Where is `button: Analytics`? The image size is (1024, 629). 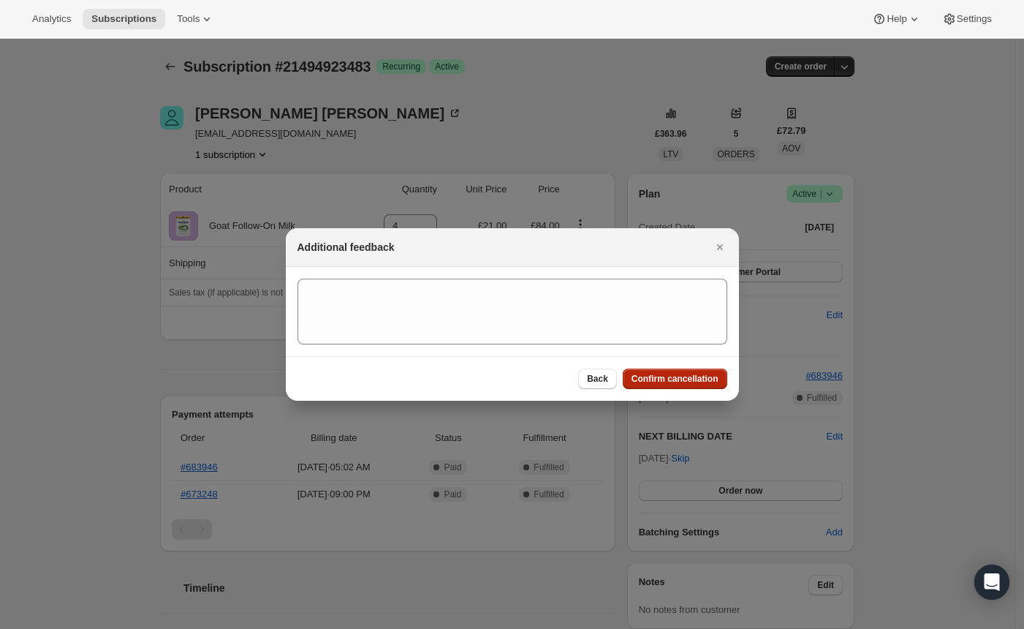
button: Analytics is located at coordinates (51, 19).